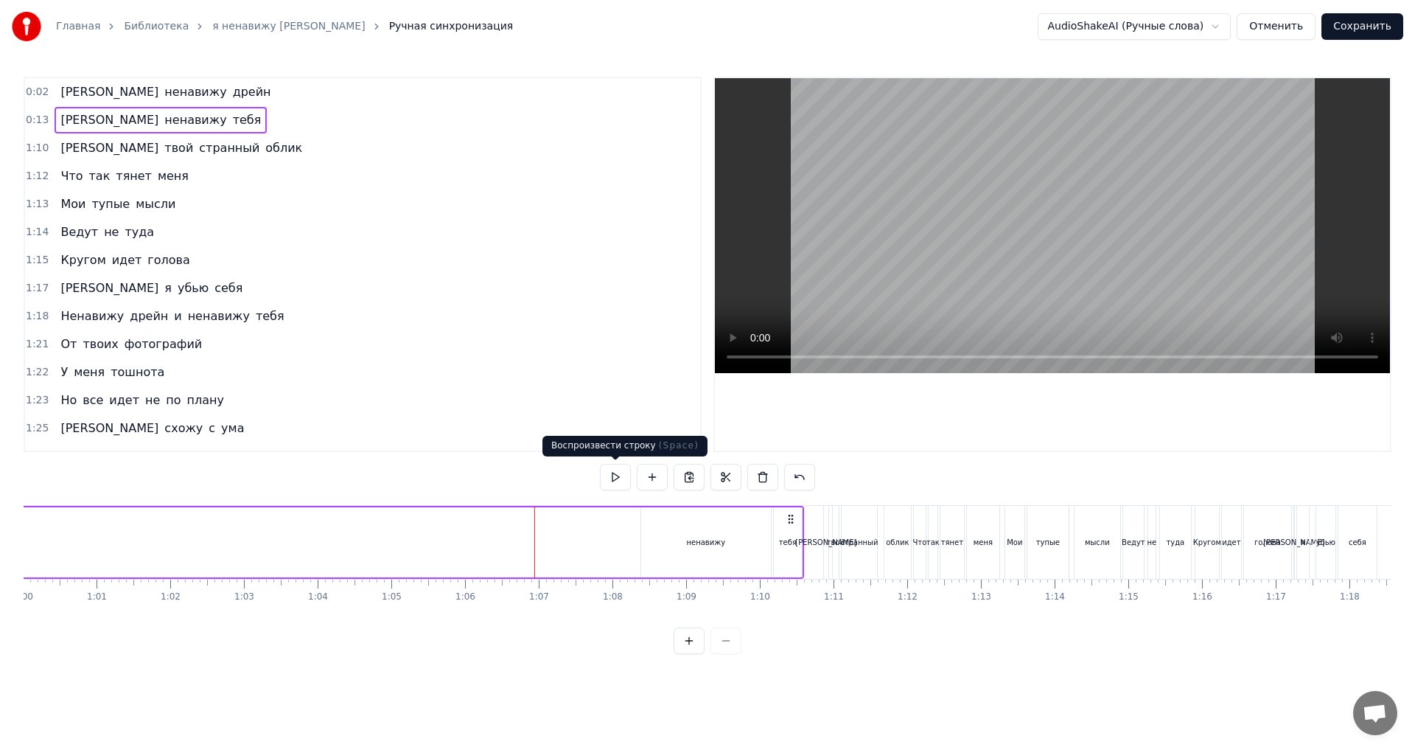 The image size is (1415, 750). What do you see at coordinates (37, 232) in the screenshot?
I see `span: 1:14` at bounding box center [37, 232].